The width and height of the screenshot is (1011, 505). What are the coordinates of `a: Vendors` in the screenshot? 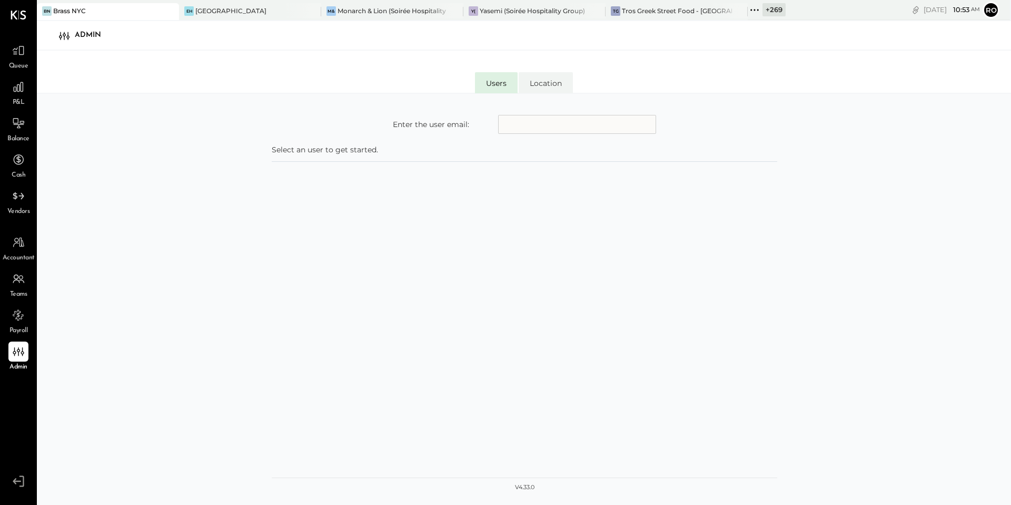 It's located at (18, 201).